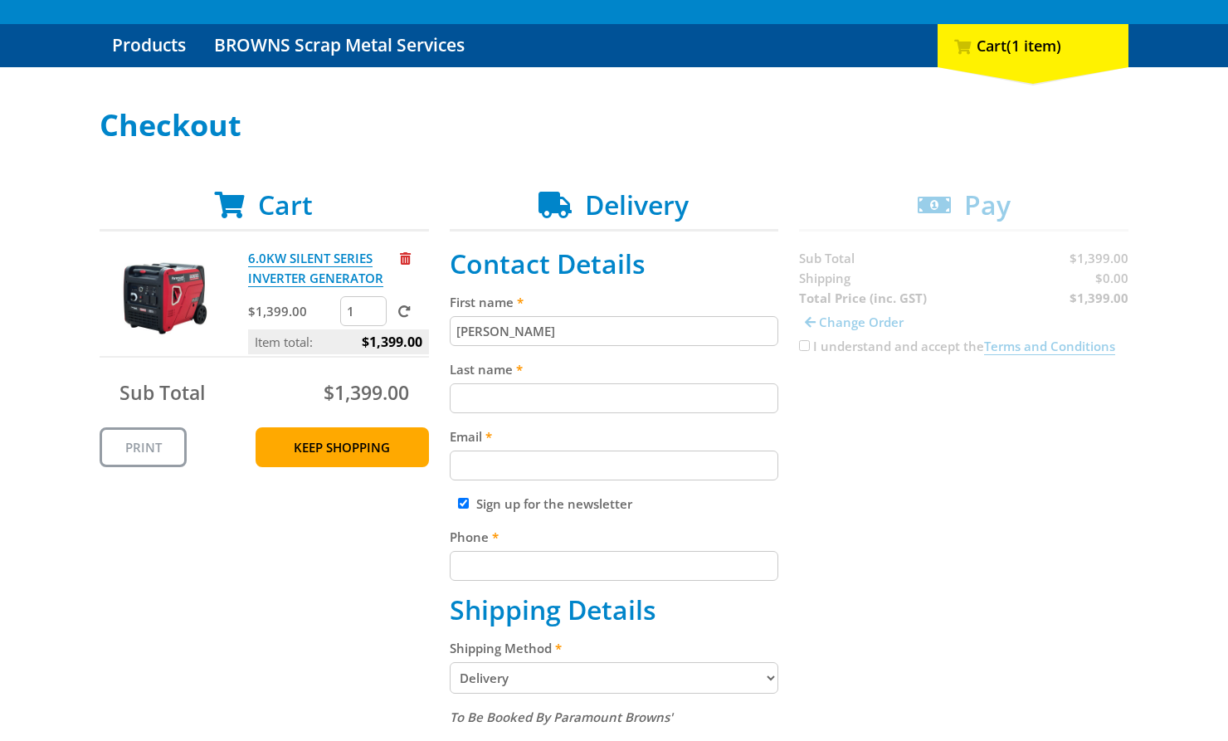 The height and width of the screenshot is (741, 1228). What do you see at coordinates (339, 342) in the screenshot?
I see `p: Item total:` at bounding box center [339, 342].